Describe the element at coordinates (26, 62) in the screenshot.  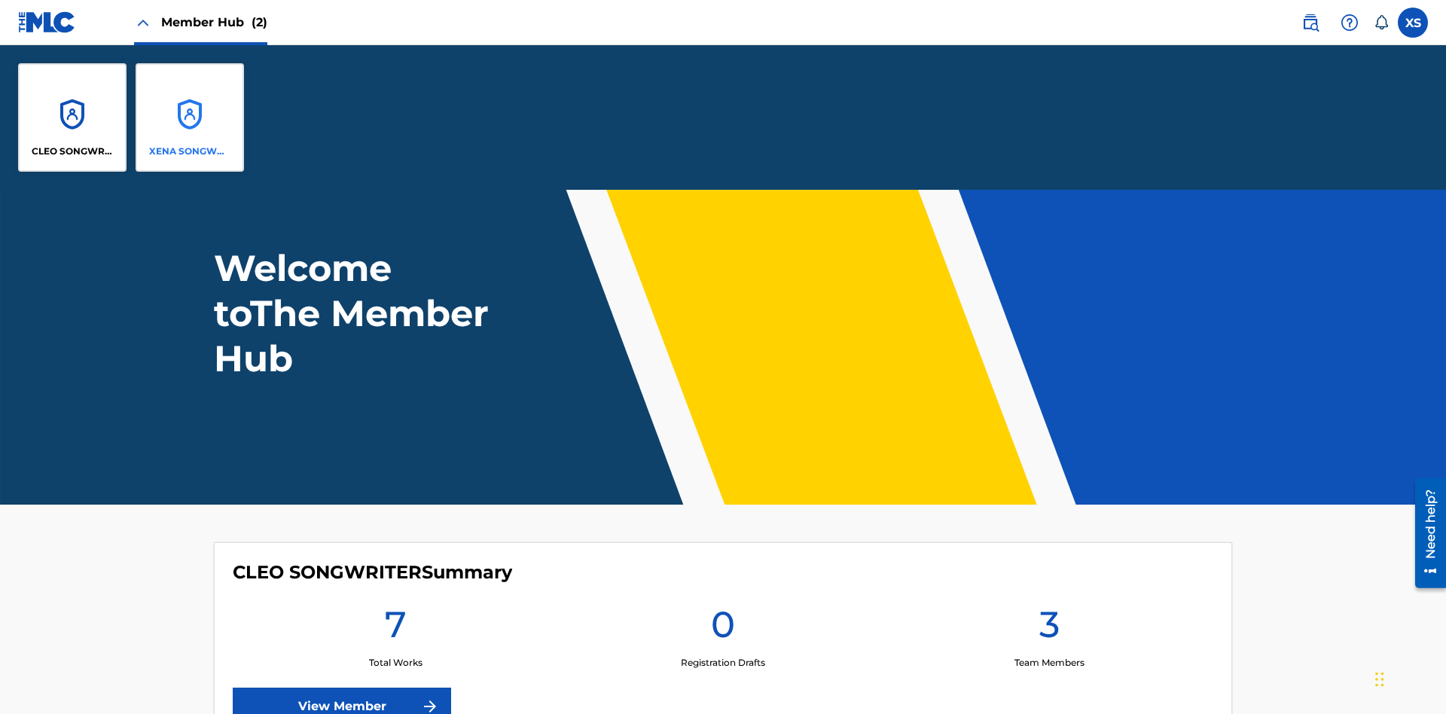
I see `div: Open Resource Center` at that location.